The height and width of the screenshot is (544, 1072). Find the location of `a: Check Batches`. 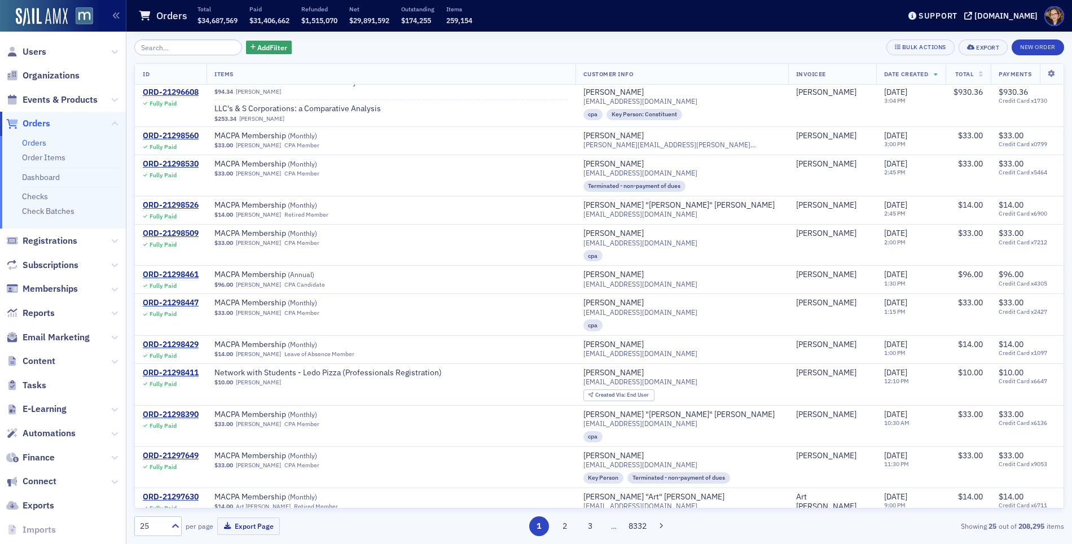

a: Check Batches is located at coordinates (48, 211).